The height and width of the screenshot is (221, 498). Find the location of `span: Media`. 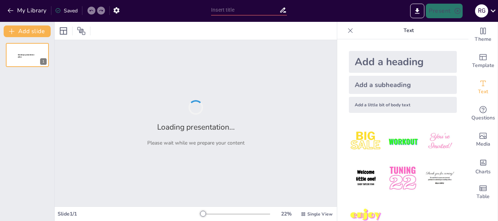

span: Media is located at coordinates (483, 144).